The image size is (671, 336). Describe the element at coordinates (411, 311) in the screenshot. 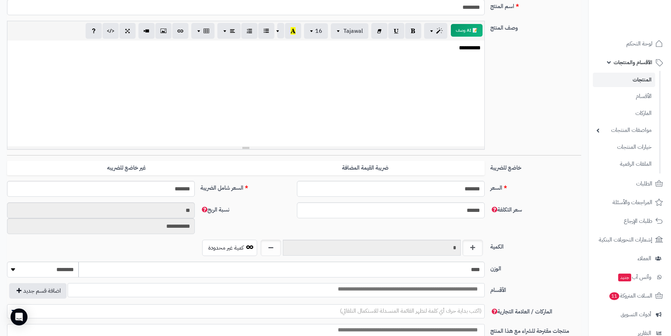

I see `span: (اكتب بداية حرف أي كلمة لتظهر القائمة المنسدلة للاستكمال التلقائي)` at that location.